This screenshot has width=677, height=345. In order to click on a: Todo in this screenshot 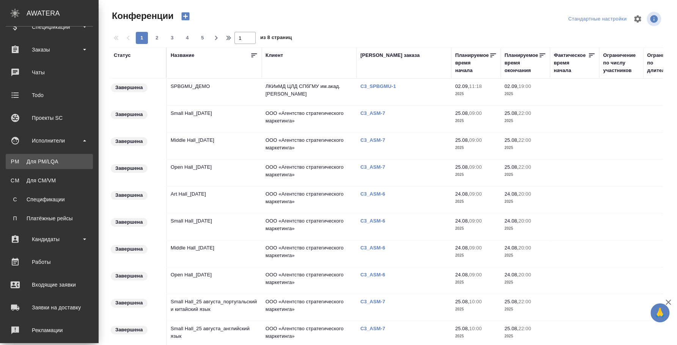, I will do `click(49, 95)`.